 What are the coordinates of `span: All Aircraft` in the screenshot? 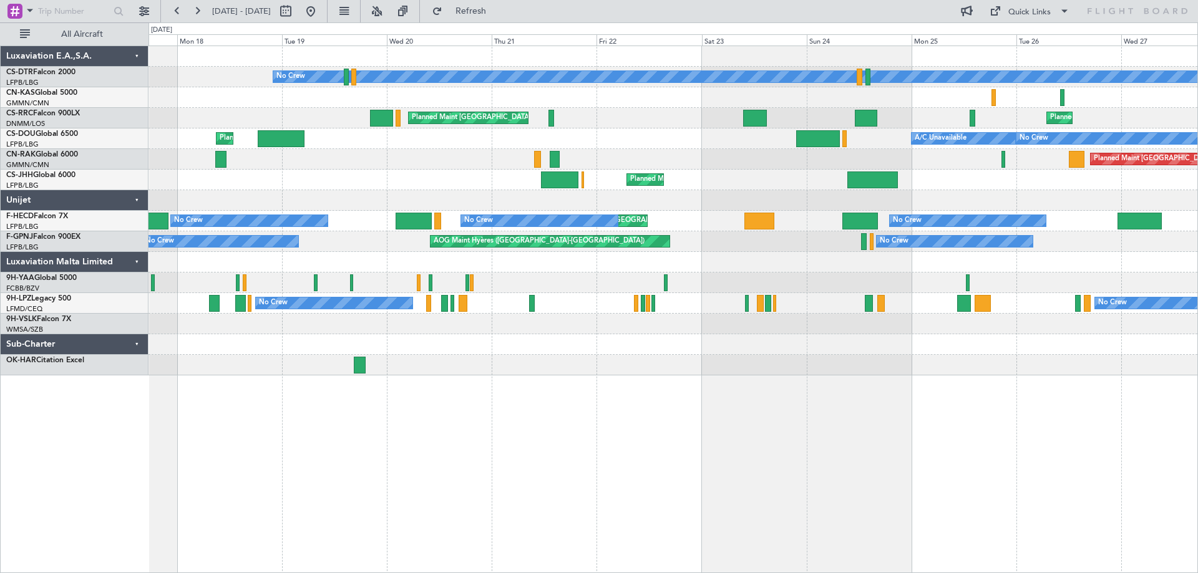 It's located at (82, 34).